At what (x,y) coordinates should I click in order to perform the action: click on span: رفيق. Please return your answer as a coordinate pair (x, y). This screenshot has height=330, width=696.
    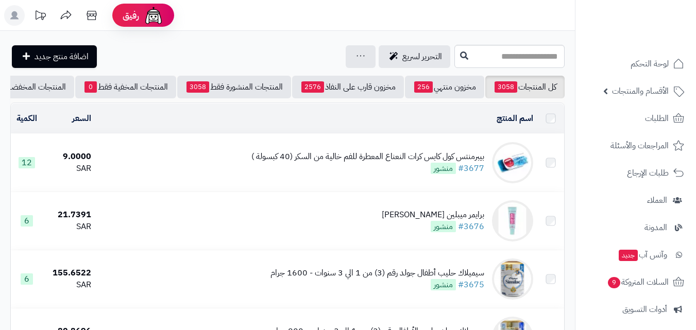
    Looking at the image, I should click on (131, 15).